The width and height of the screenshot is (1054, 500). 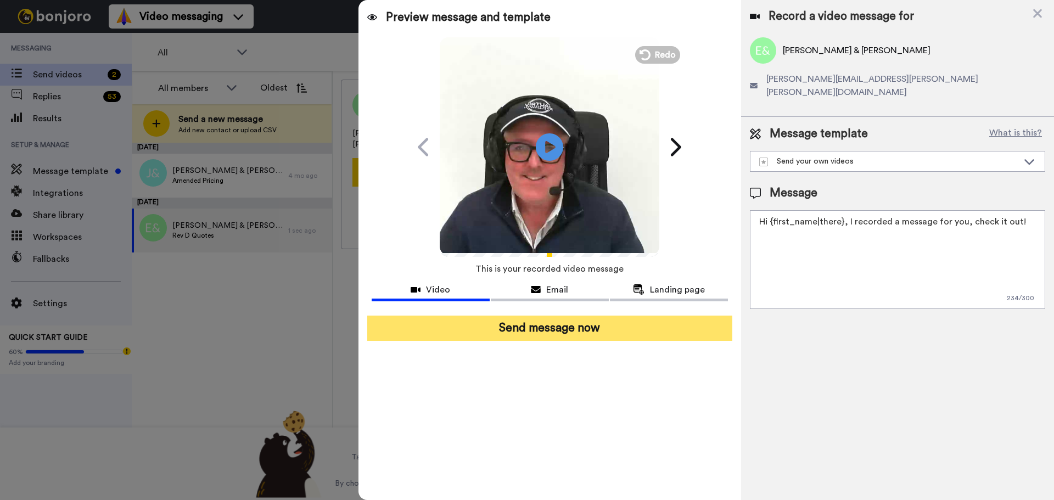 I want to click on span: Video, so click(x=438, y=290).